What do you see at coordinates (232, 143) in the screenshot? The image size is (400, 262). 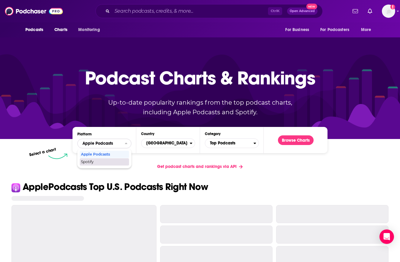 I see `button: Categories` at bounding box center [232, 143].